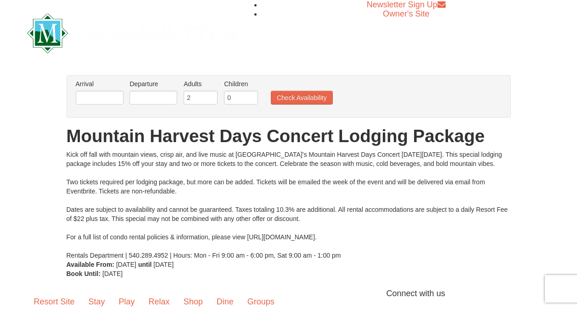 The image size is (577, 309). What do you see at coordinates (153, 84) in the screenshot?
I see `label: Departure` at bounding box center [153, 84].